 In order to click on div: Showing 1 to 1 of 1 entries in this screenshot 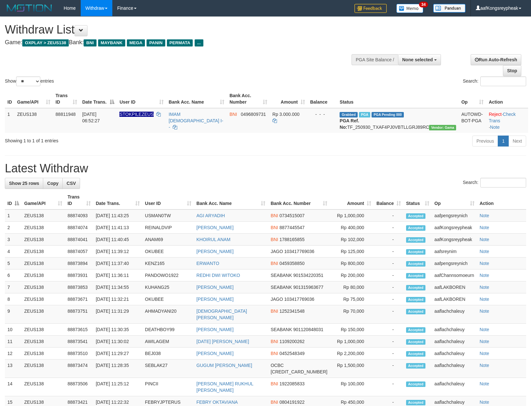, I will do `click(110, 140)`.